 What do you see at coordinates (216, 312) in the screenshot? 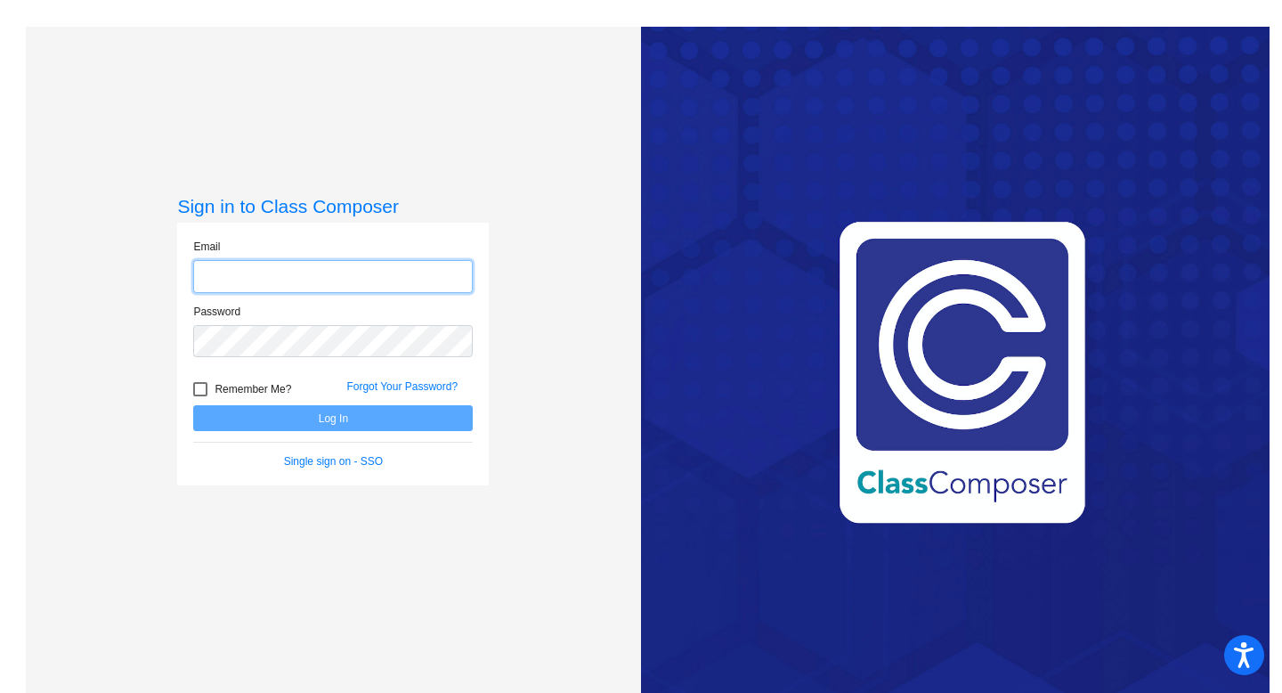
I see `label: Password` at bounding box center [216, 312].